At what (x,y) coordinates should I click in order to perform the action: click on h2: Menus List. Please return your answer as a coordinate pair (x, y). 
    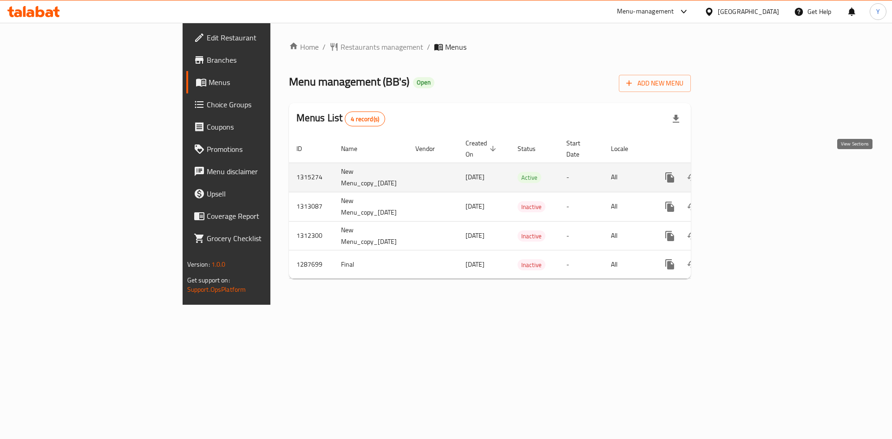
    Looking at the image, I should click on (341, 119).